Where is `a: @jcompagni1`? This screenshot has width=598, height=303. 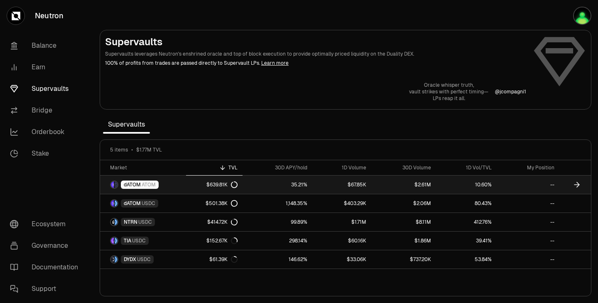 a: @jcompagni1 is located at coordinates (511, 92).